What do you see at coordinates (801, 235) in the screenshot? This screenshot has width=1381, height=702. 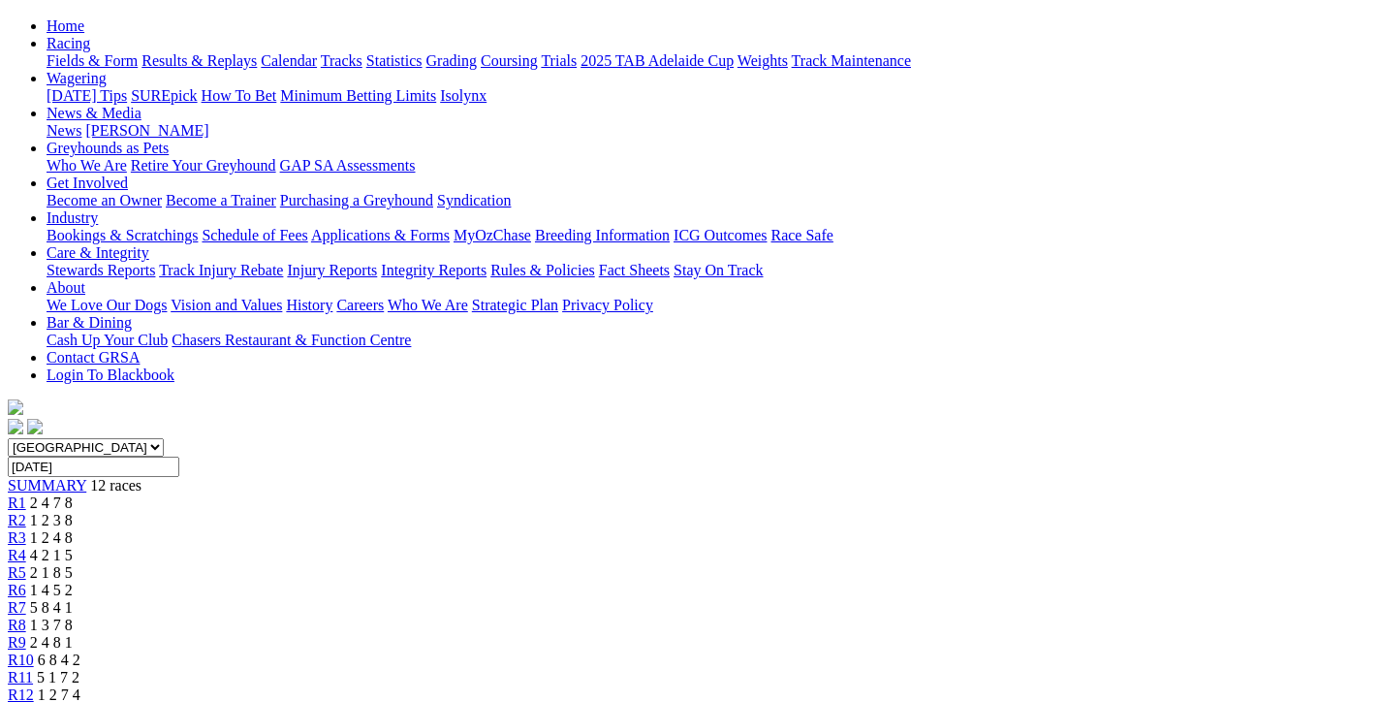 I see `a: Race Safe` at bounding box center [801, 235].